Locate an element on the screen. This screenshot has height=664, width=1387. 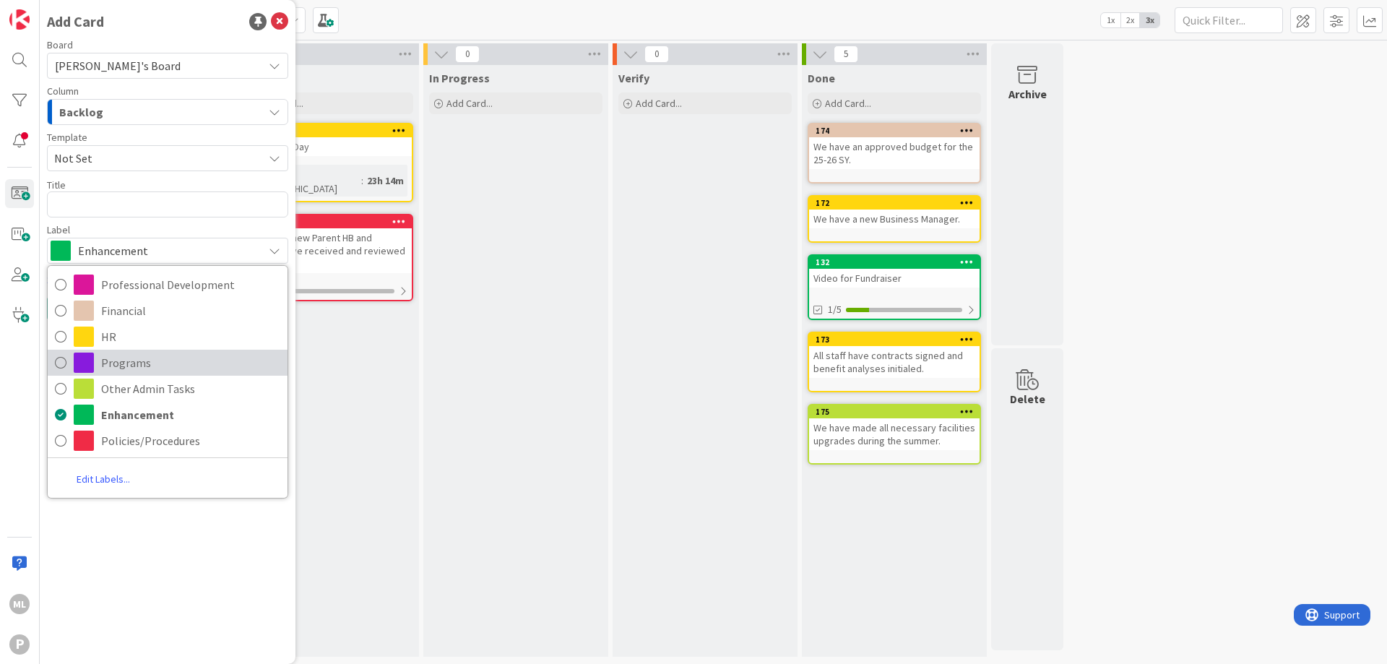
div: 175We have made all necessary facilities upgrades during the summer. is located at coordinates (894, 428).